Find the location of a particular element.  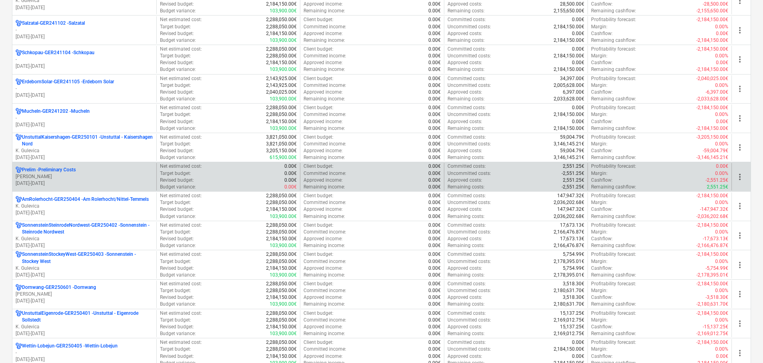

p: SonnensteinSteinrodeNordwest-GER250402 - Sonnenstein - Steinrode Nordwest is located at coordinates (87, 229).